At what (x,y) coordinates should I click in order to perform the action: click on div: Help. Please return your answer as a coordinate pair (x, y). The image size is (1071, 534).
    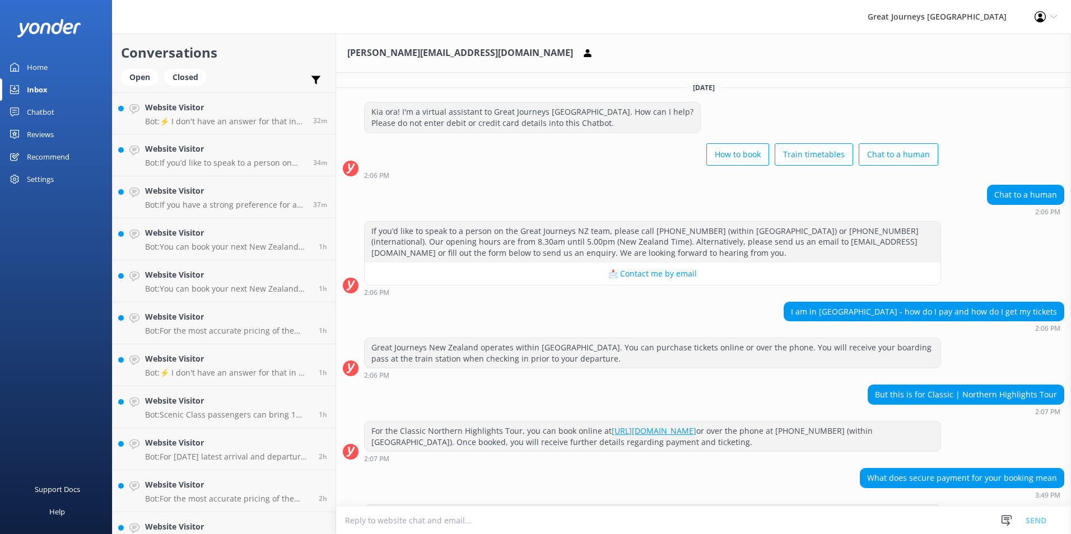
    Looking at the image, I should click on (57, 512).